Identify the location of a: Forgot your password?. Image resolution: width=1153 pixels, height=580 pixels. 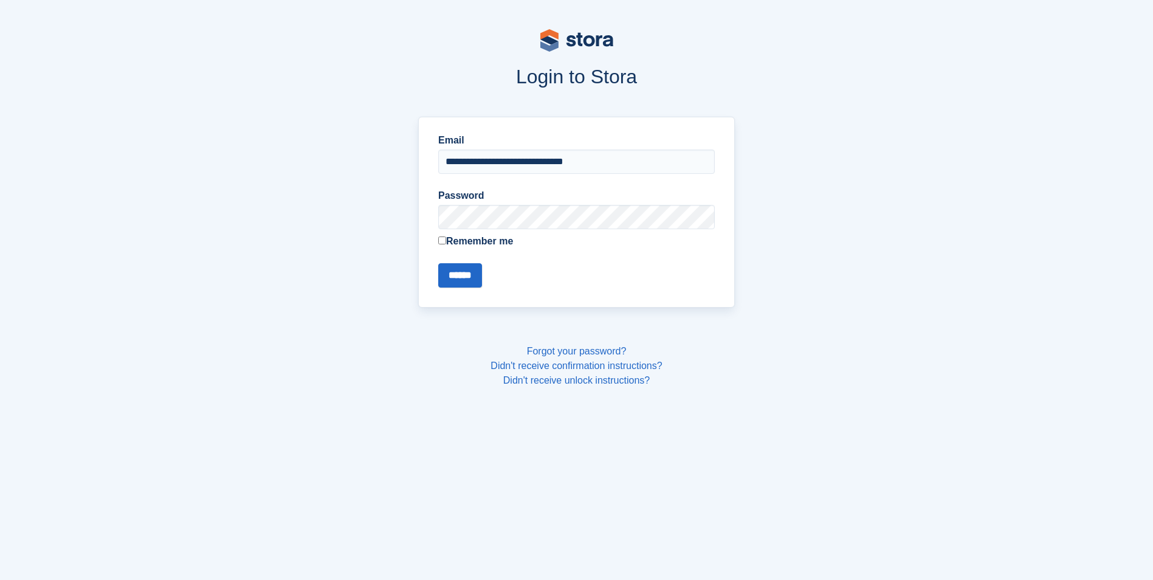
(577, 351).